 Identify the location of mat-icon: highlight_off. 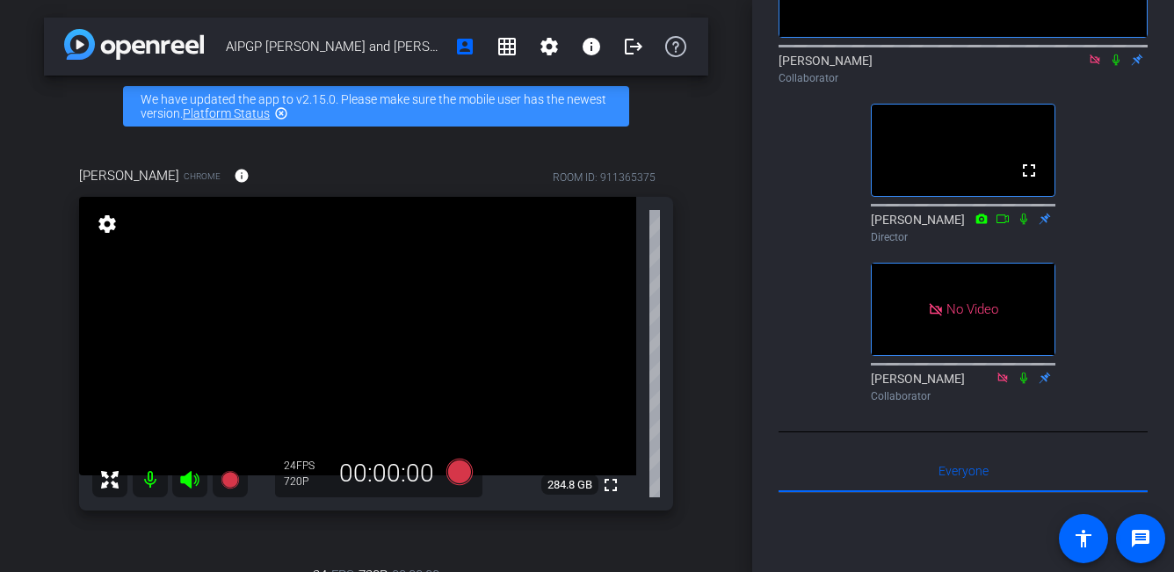
(281, 113).